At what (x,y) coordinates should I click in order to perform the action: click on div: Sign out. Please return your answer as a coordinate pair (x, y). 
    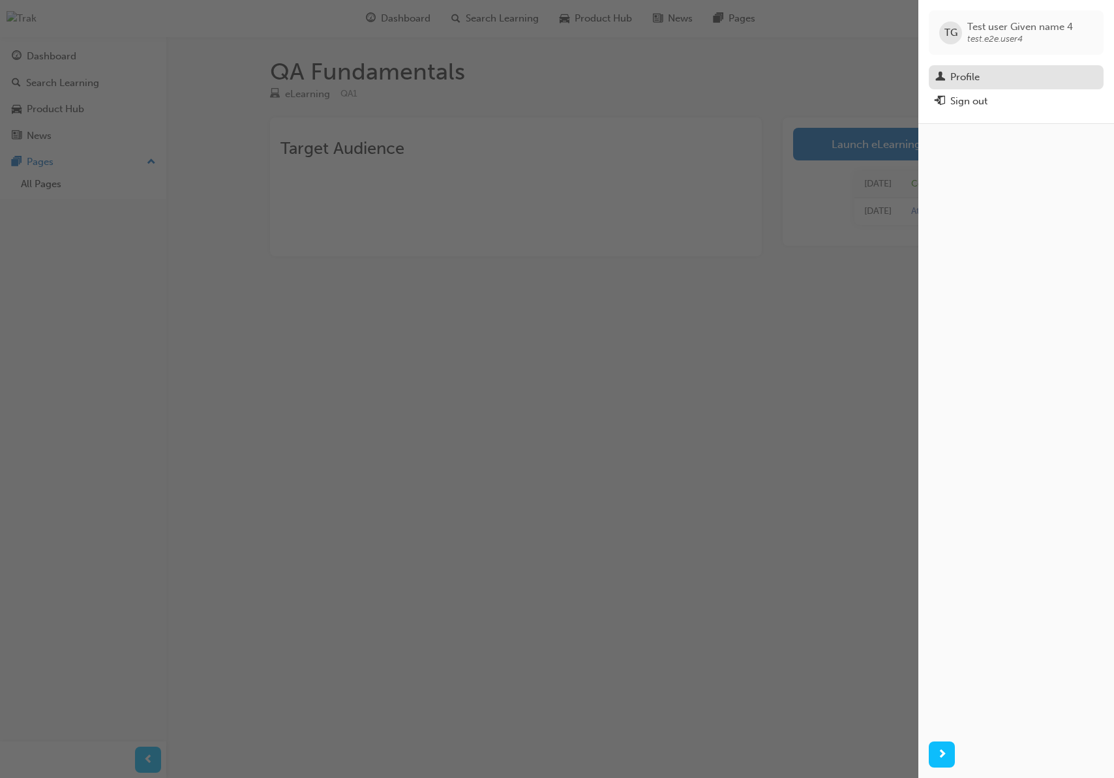
    Looking at the image, I should click on (968, 101).